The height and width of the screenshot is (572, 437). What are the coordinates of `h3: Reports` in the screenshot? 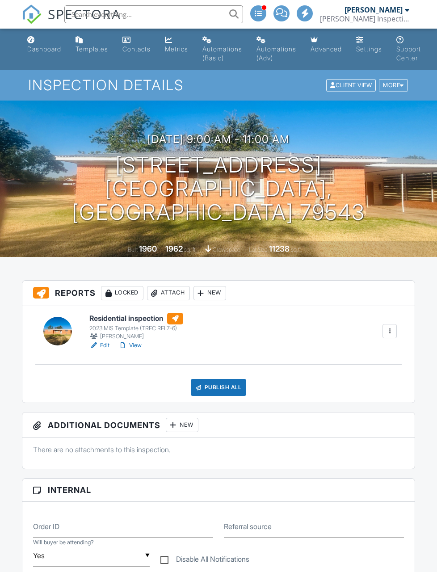 It's located at (219, 293).